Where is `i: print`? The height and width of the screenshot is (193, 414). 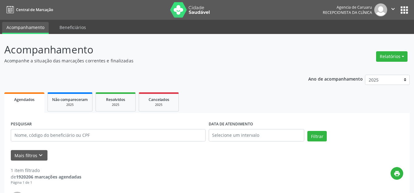
i: print is located at coordinates (397, 173).